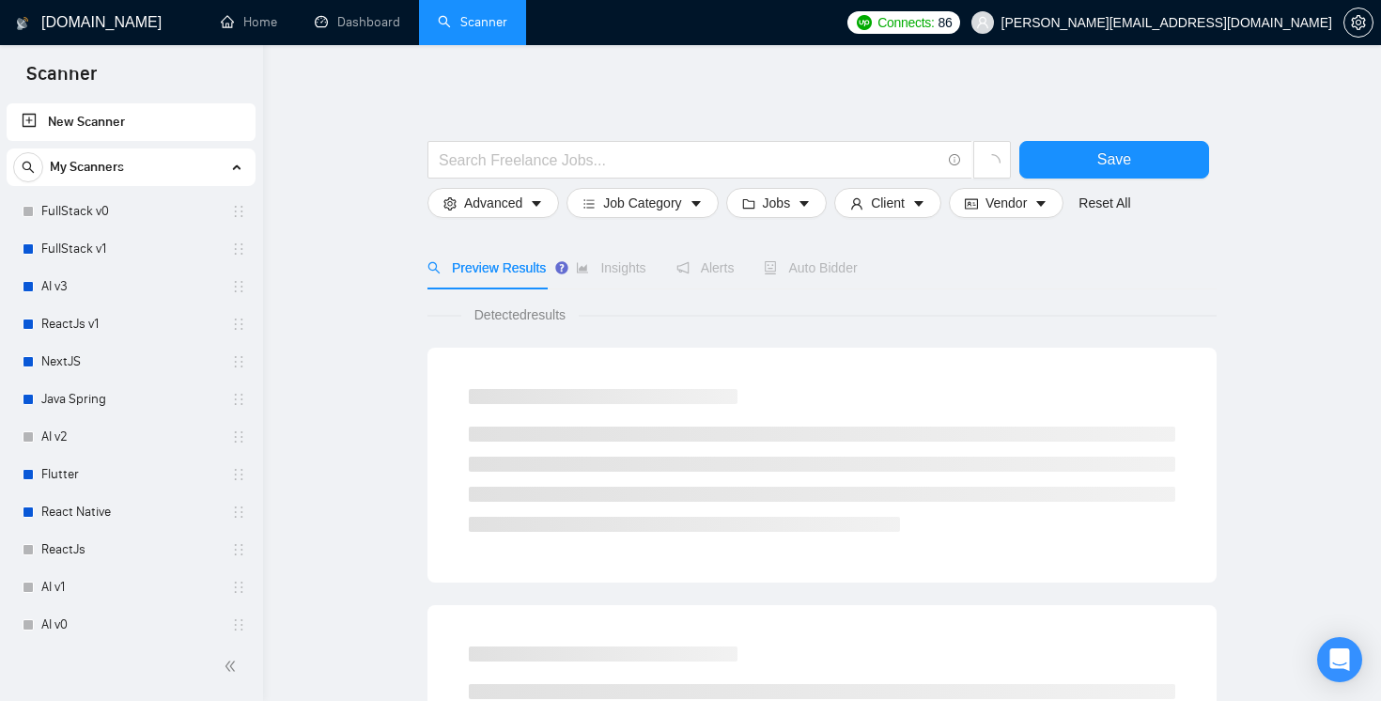  Describe the element at coordinates (131, 362) in the screenshot. I see `a: NextJS` at that location.